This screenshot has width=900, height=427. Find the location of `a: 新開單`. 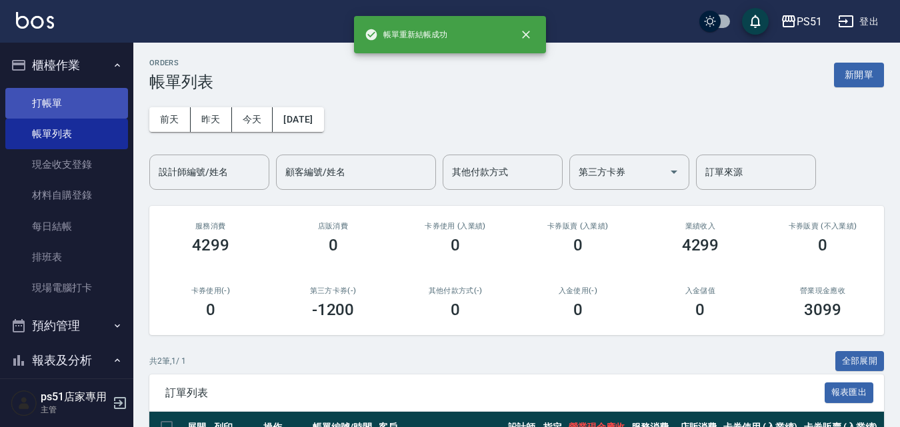

a: 新開單 is located at coordinates (859, 74).